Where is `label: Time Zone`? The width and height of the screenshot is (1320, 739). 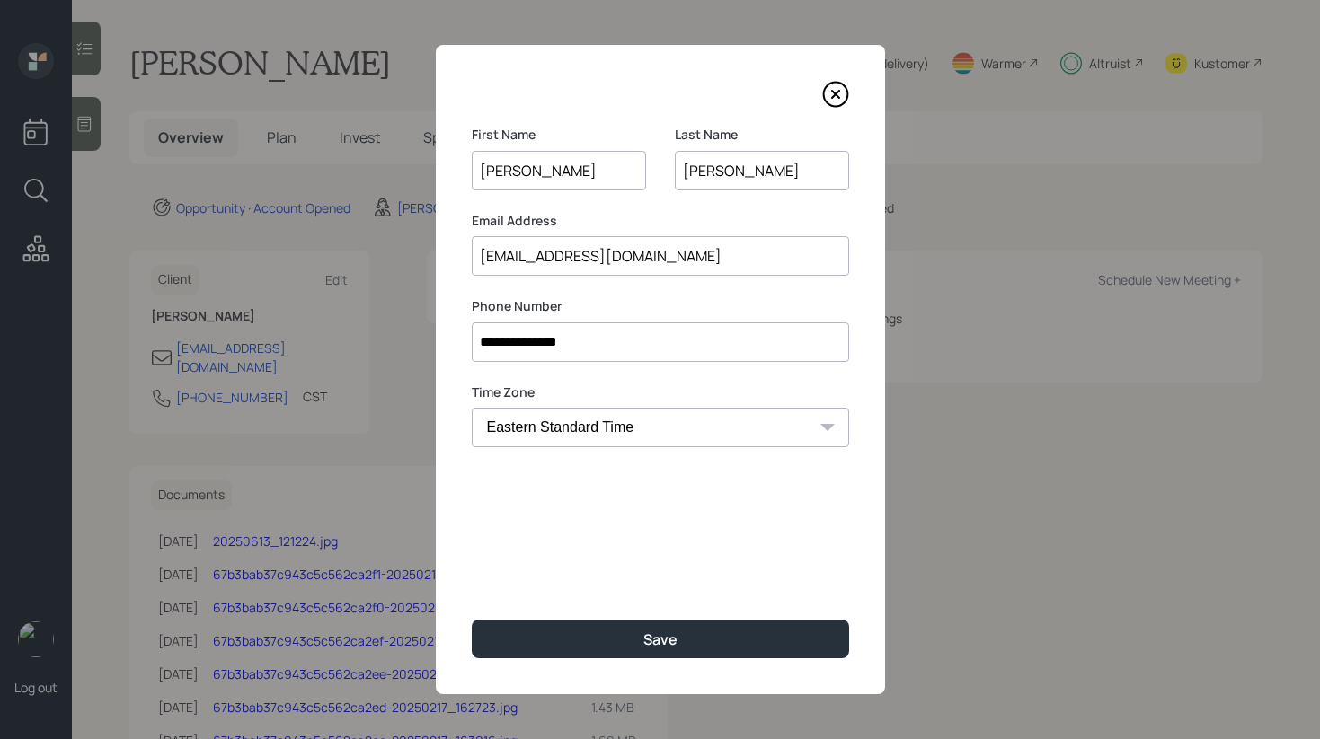
label: Time Zone is located at coordinates (660, 393).